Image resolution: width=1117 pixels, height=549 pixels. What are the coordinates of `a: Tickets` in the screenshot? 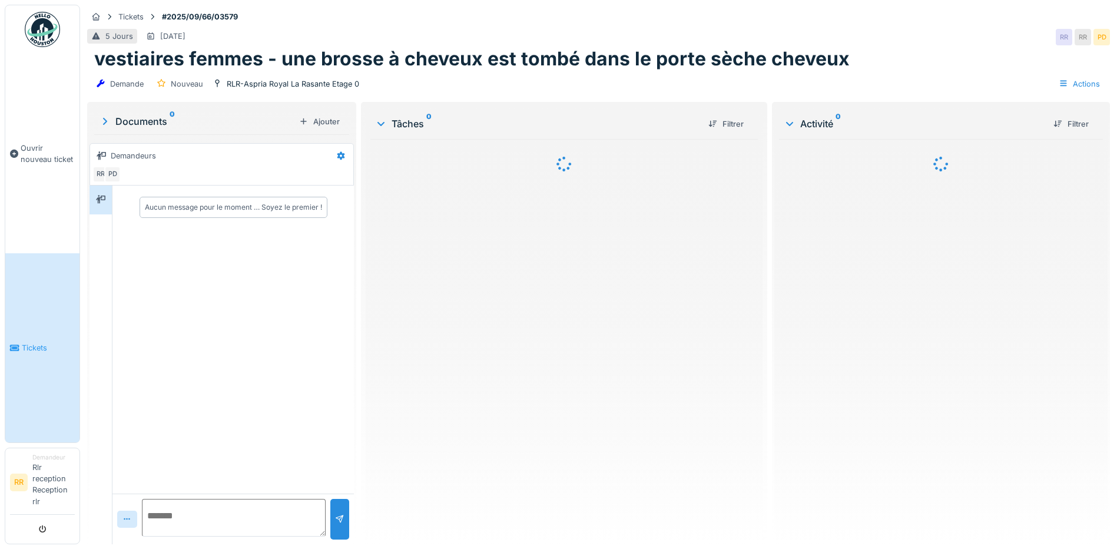 It's located at (42, 347).